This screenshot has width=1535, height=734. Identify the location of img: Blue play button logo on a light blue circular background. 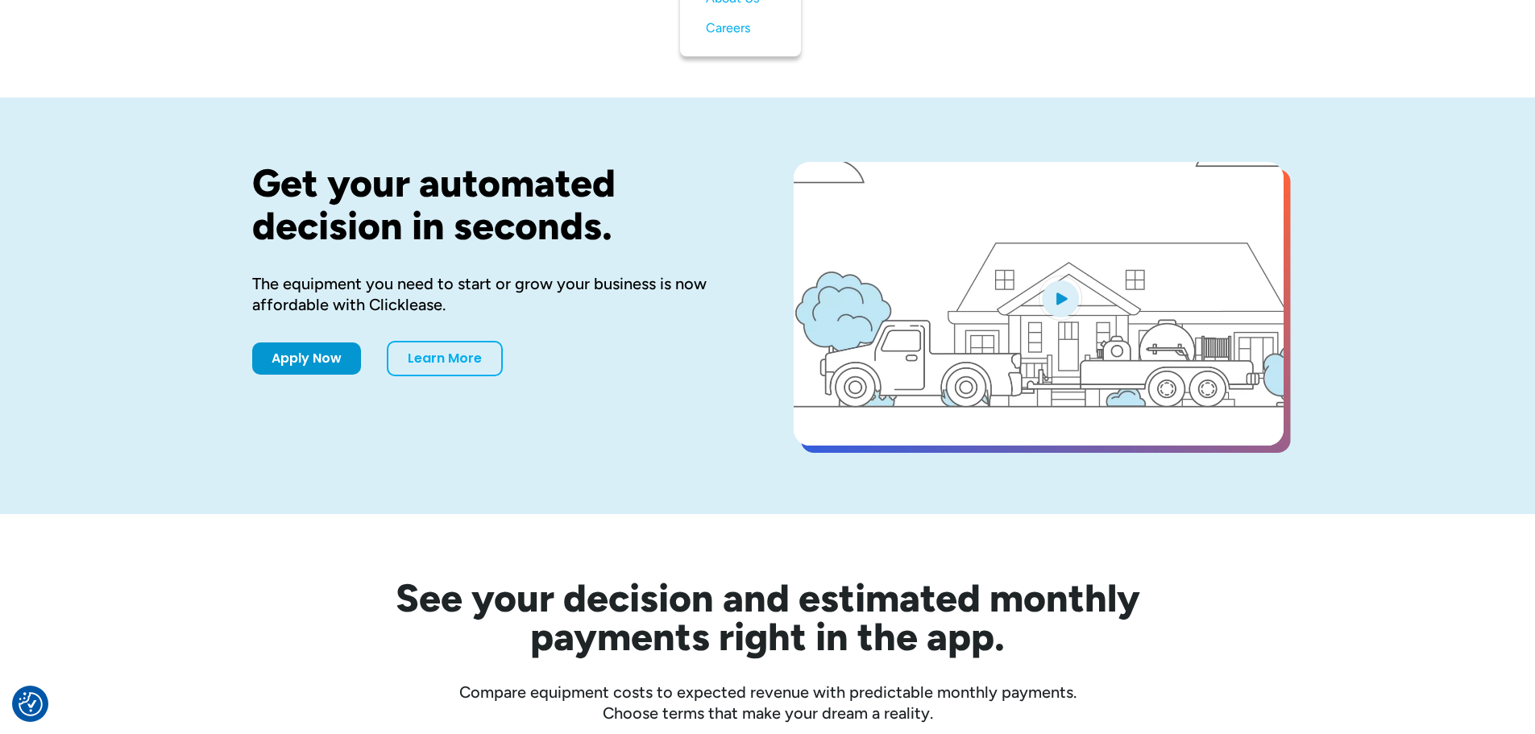
(1060, 298).